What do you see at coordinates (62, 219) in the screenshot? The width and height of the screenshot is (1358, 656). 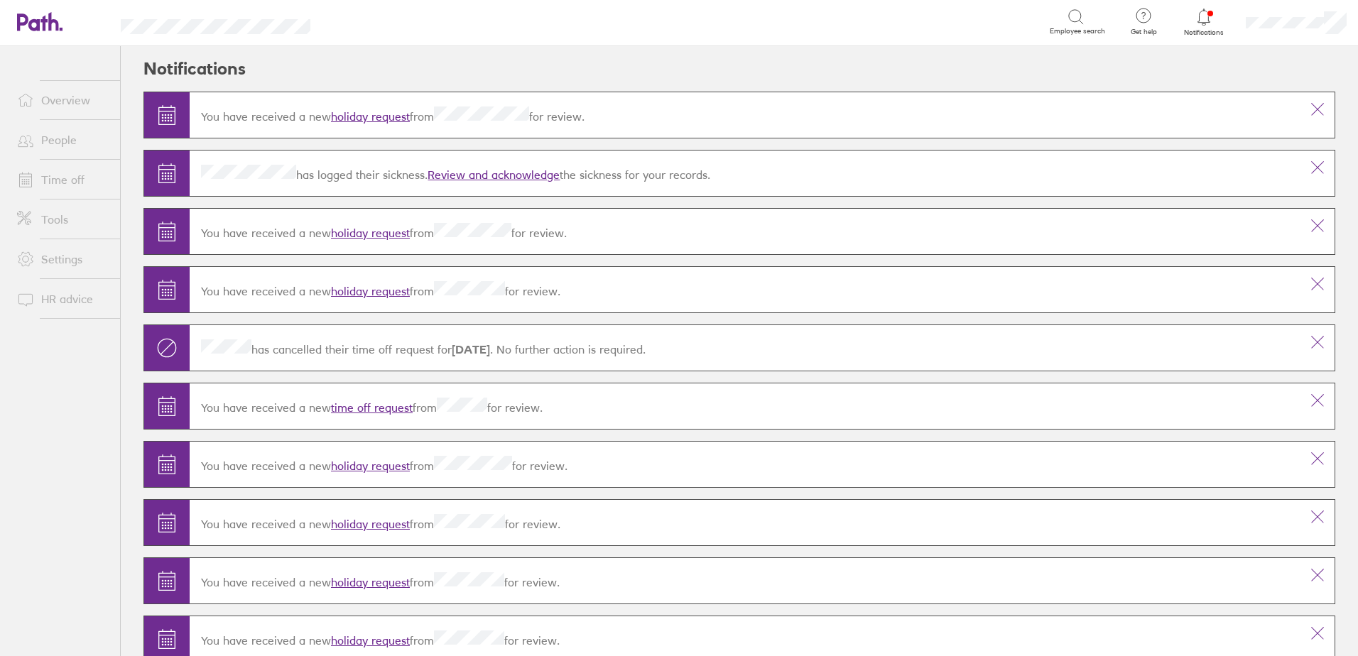 I see `a: Tools` at bounding box center [62, 219].